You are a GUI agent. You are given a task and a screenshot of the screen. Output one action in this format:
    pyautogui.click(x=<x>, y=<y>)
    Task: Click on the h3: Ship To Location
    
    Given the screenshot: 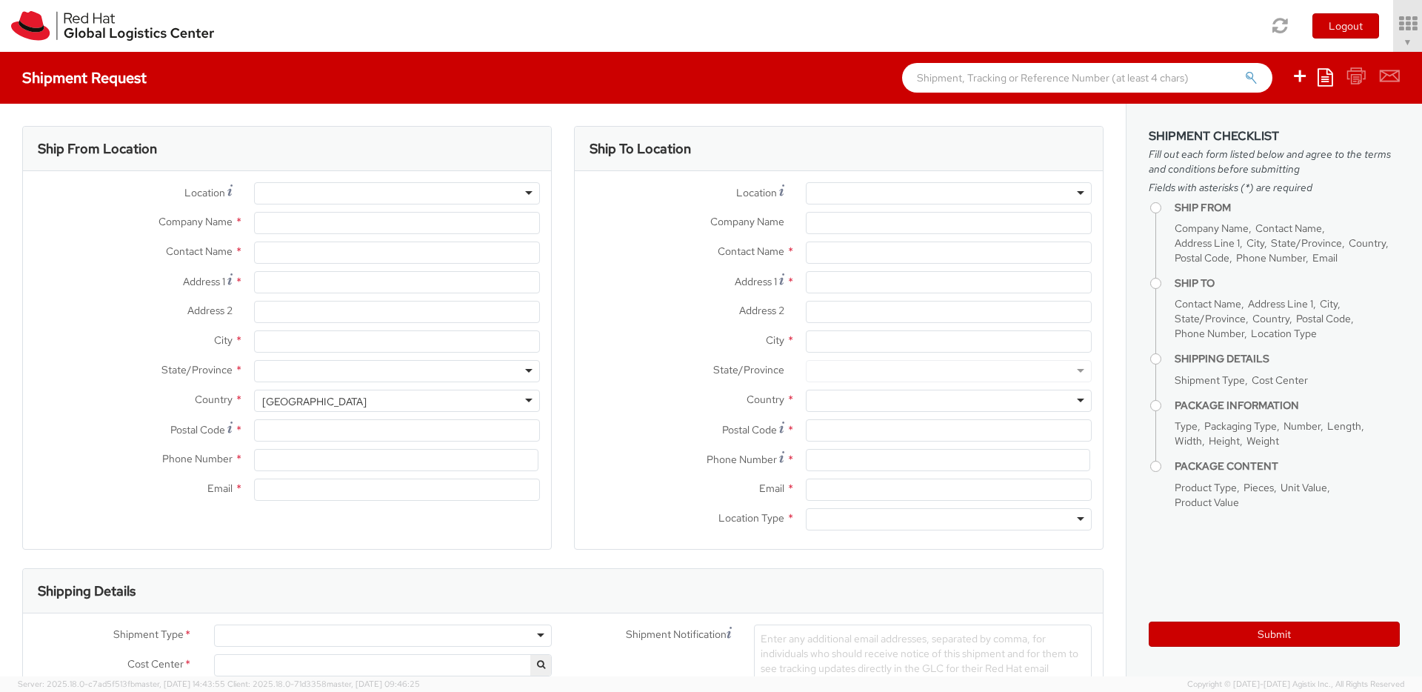 What is the action you would take?
    pyautogui.click(x=640, y=149)
    